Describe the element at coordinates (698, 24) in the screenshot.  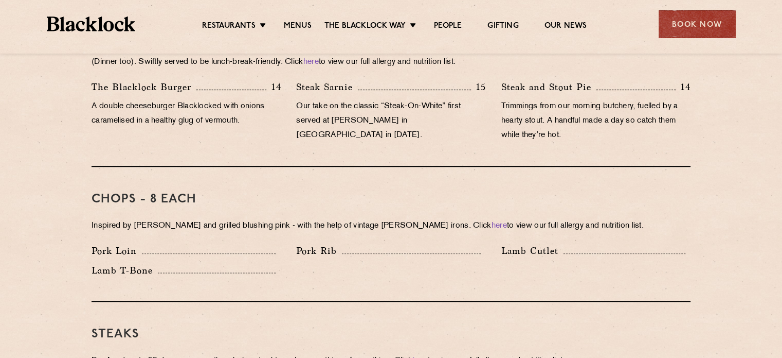
I see `div: Book Now` at that location.